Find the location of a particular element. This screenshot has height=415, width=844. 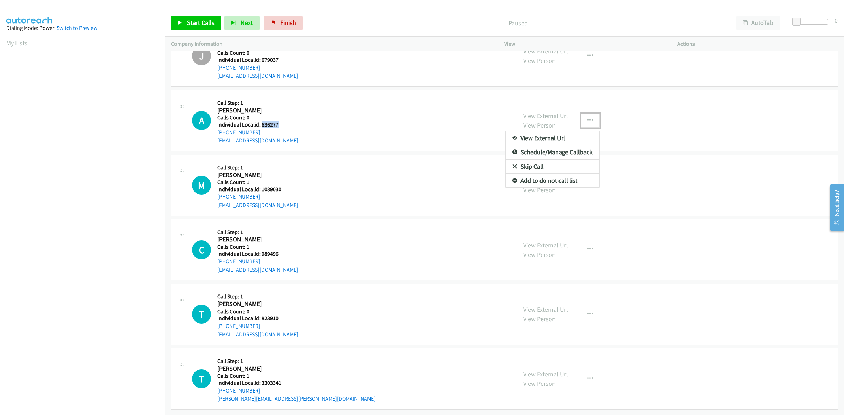

div: Need help? is located at coordinates (13, 24).